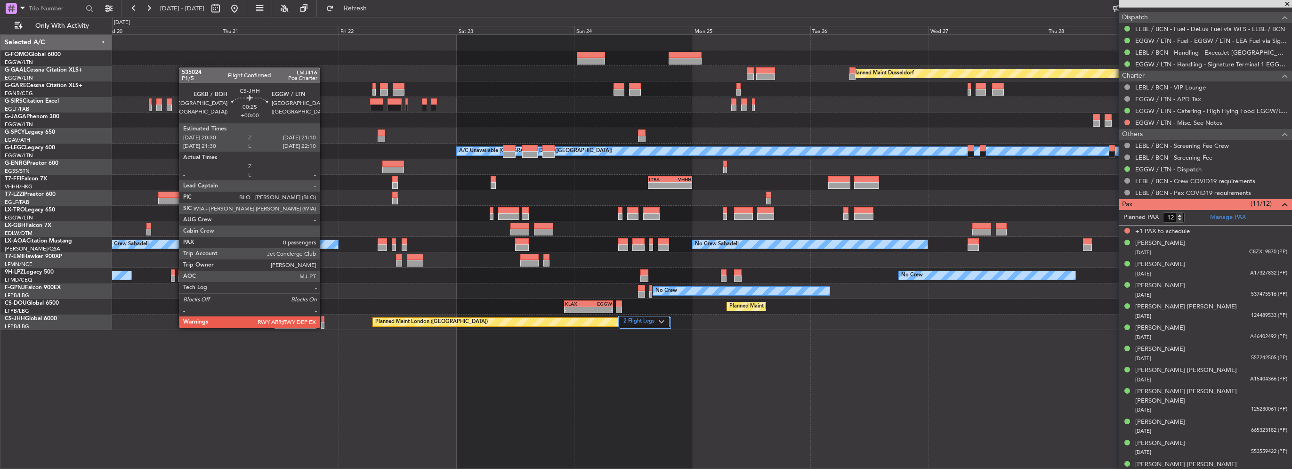 The image size is (1292, 469). Describe the element at coordinates (17, 171) in the screenshot. I see `a: EGSS/STN` at that location.